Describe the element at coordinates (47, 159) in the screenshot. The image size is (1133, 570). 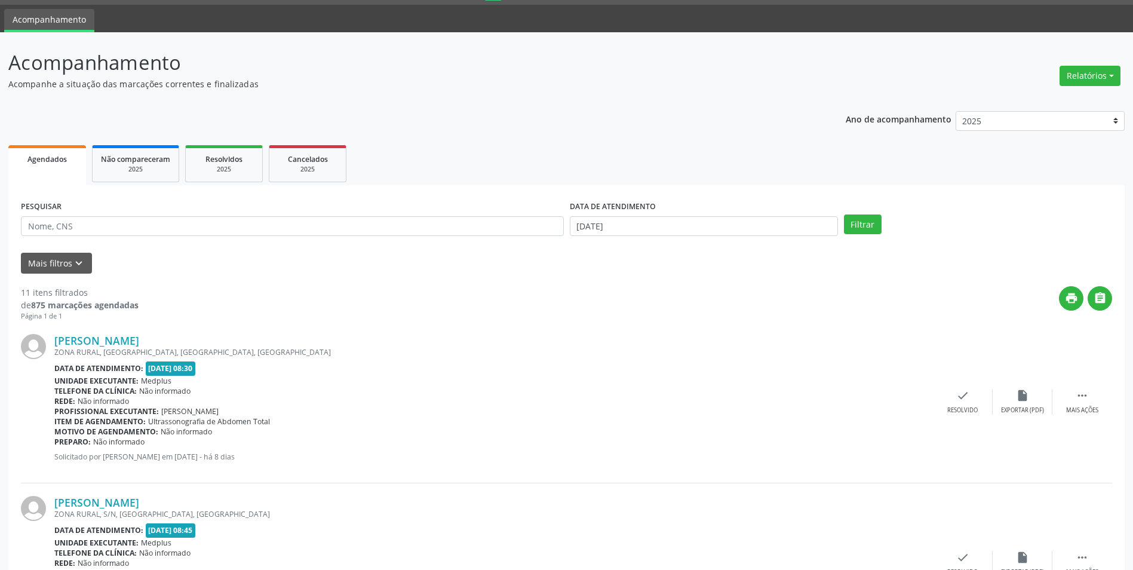
I see `span: Agendados` at that location.